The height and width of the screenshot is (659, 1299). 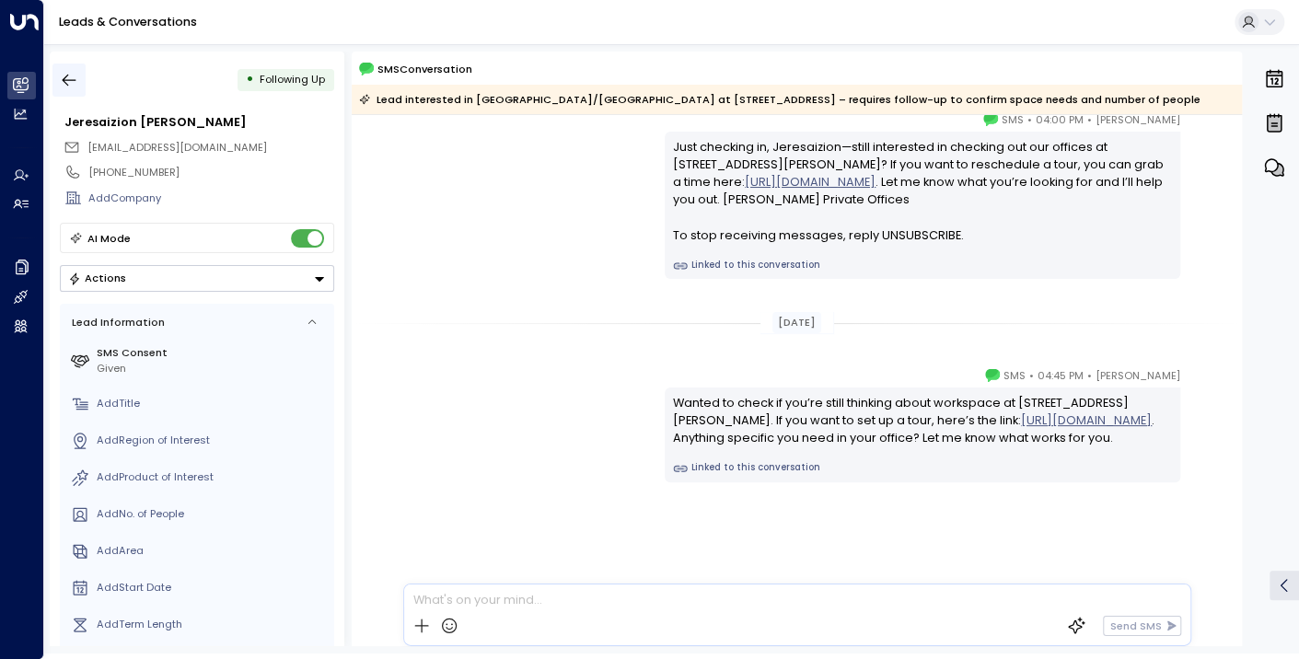 What do you see at coordinates (197, 278) in the screenshot?
I see `button: Actions` at bounding box center [197, 278].